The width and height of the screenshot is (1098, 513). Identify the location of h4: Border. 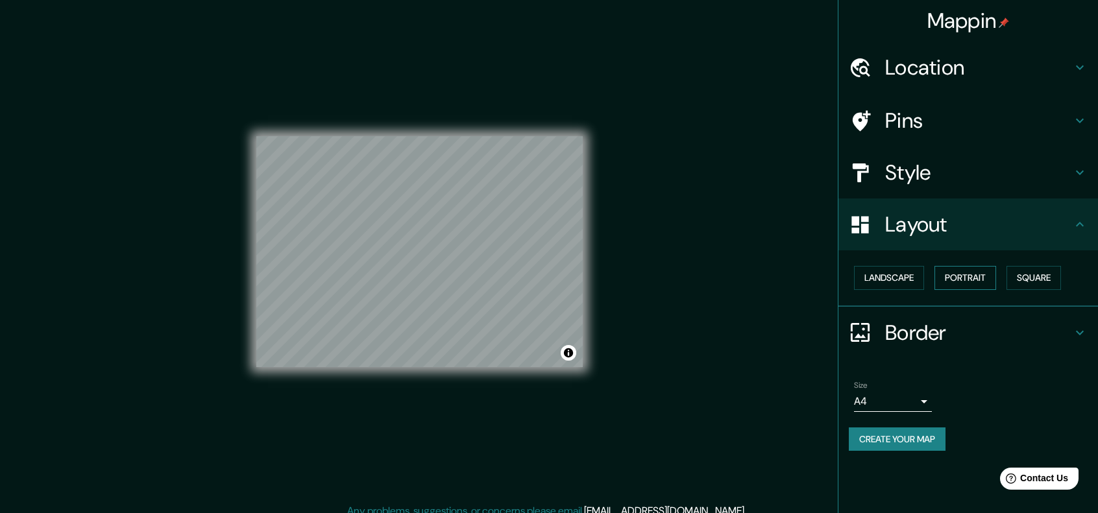
(979, 333).